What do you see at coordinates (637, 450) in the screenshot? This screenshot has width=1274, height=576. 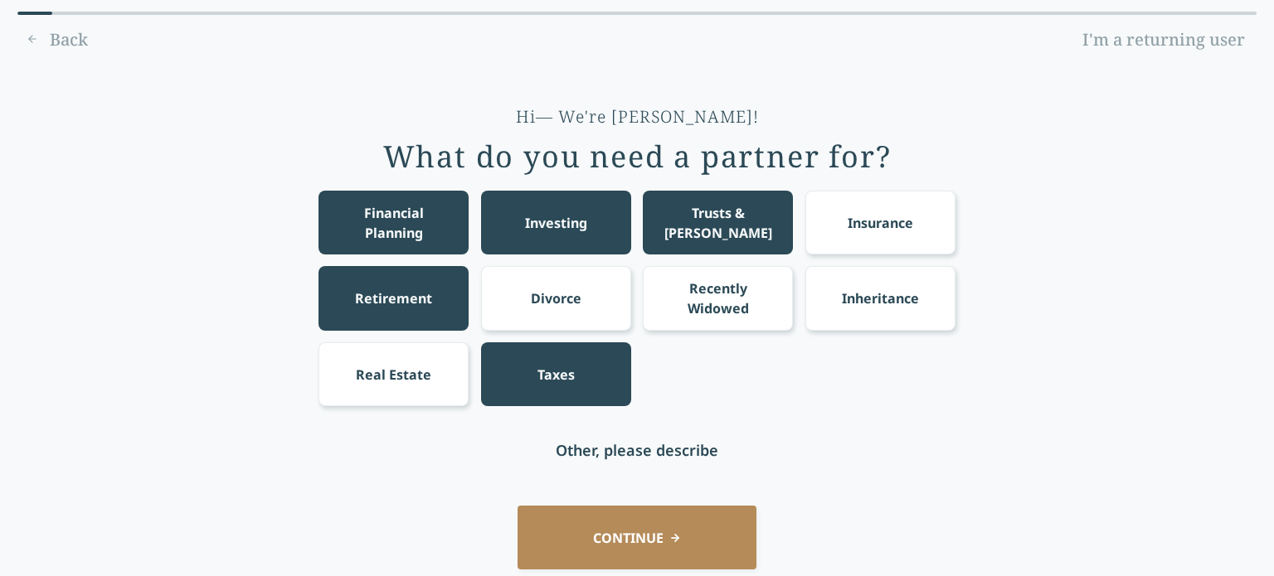 I see `div: Other, please describe` at bounding box center [637, 450].